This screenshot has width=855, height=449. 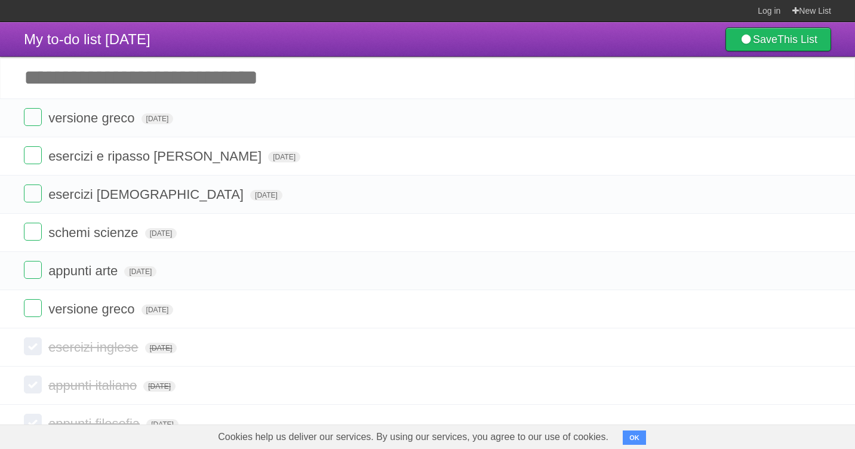 I want to click on span: esercizi inglese, so click(x=94, y=347).